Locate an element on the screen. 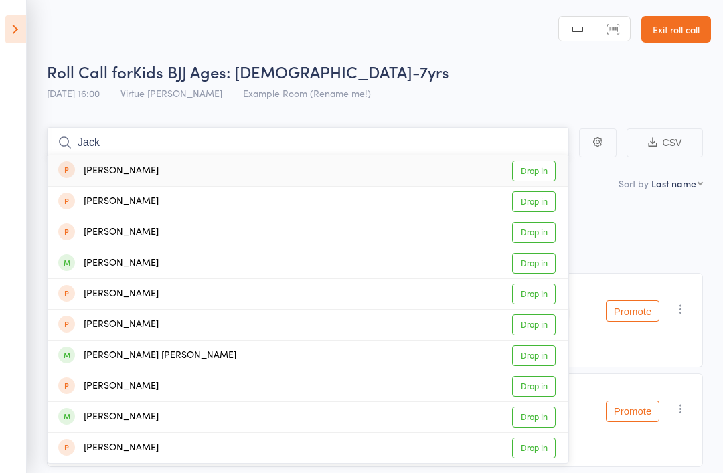  span: Roll Call for is located at coordinates (90, 71).